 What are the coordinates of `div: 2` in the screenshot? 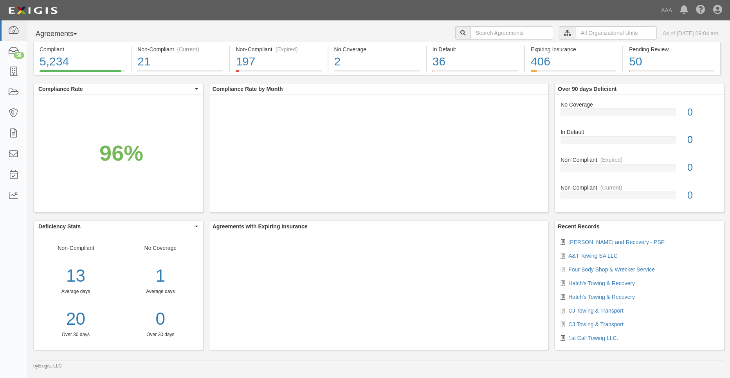 It's located at (377, 61).